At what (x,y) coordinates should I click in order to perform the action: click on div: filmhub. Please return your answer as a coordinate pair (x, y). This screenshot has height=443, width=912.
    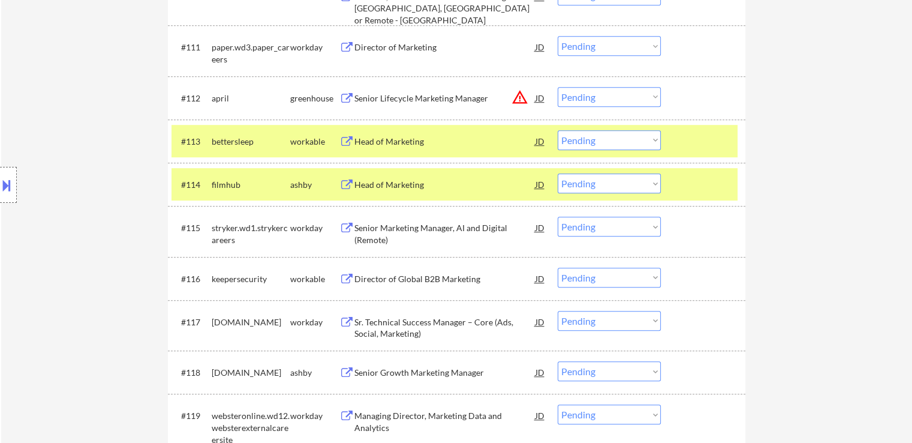
    Looking at the image, I should click on (251, 185).